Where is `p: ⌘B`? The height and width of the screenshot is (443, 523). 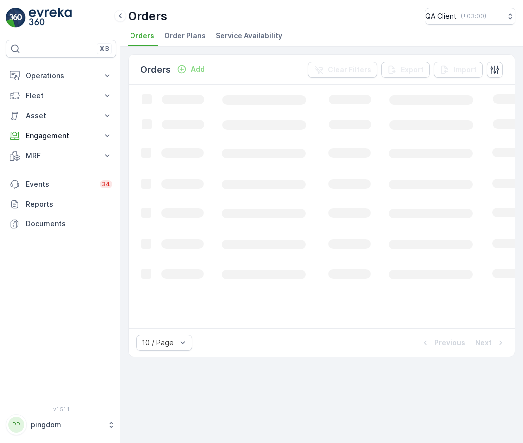 p: ⌘B is located at coordinates (104, 49).